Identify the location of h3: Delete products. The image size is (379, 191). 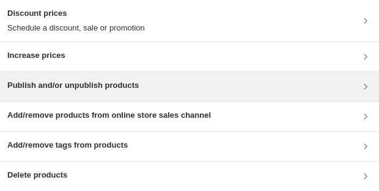
(37, 176).